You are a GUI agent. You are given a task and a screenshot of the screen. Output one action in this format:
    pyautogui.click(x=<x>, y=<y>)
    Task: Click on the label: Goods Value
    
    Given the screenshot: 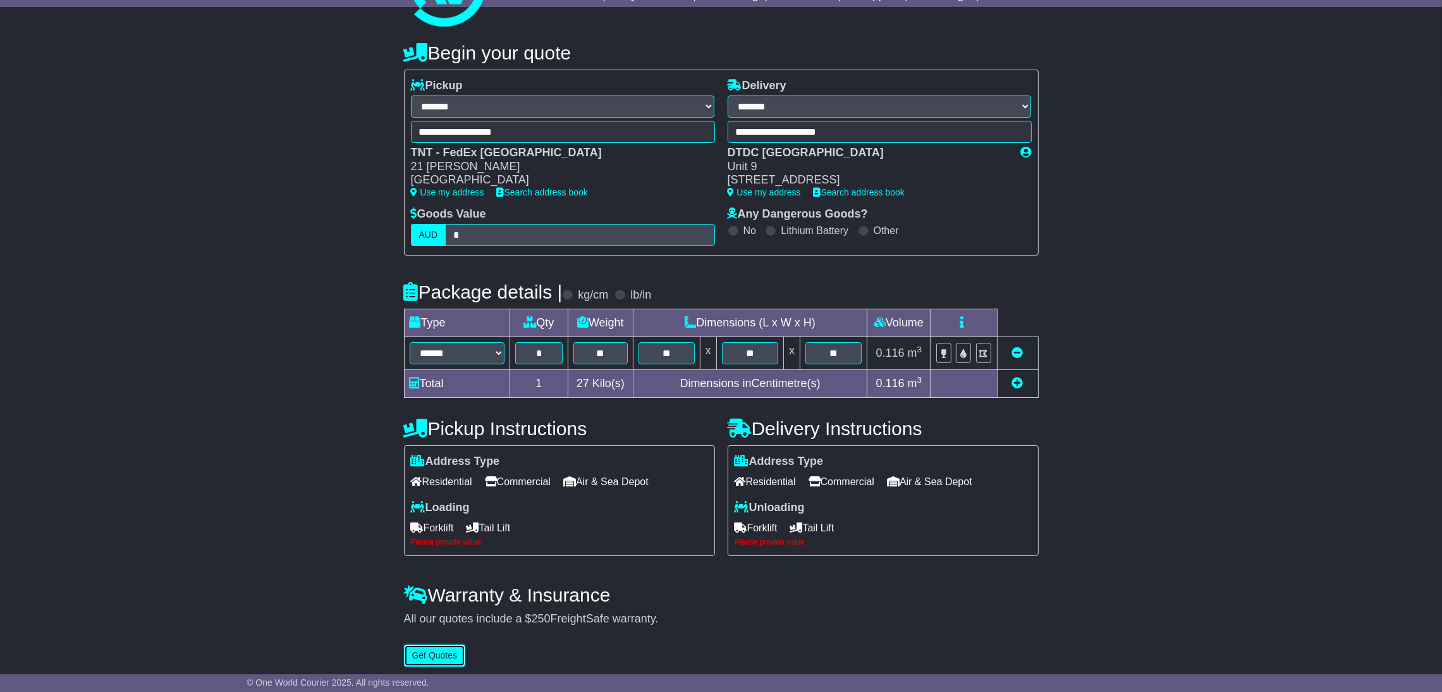 What is the action you would take?
    pyautogui.click(x=448, y=214)
    